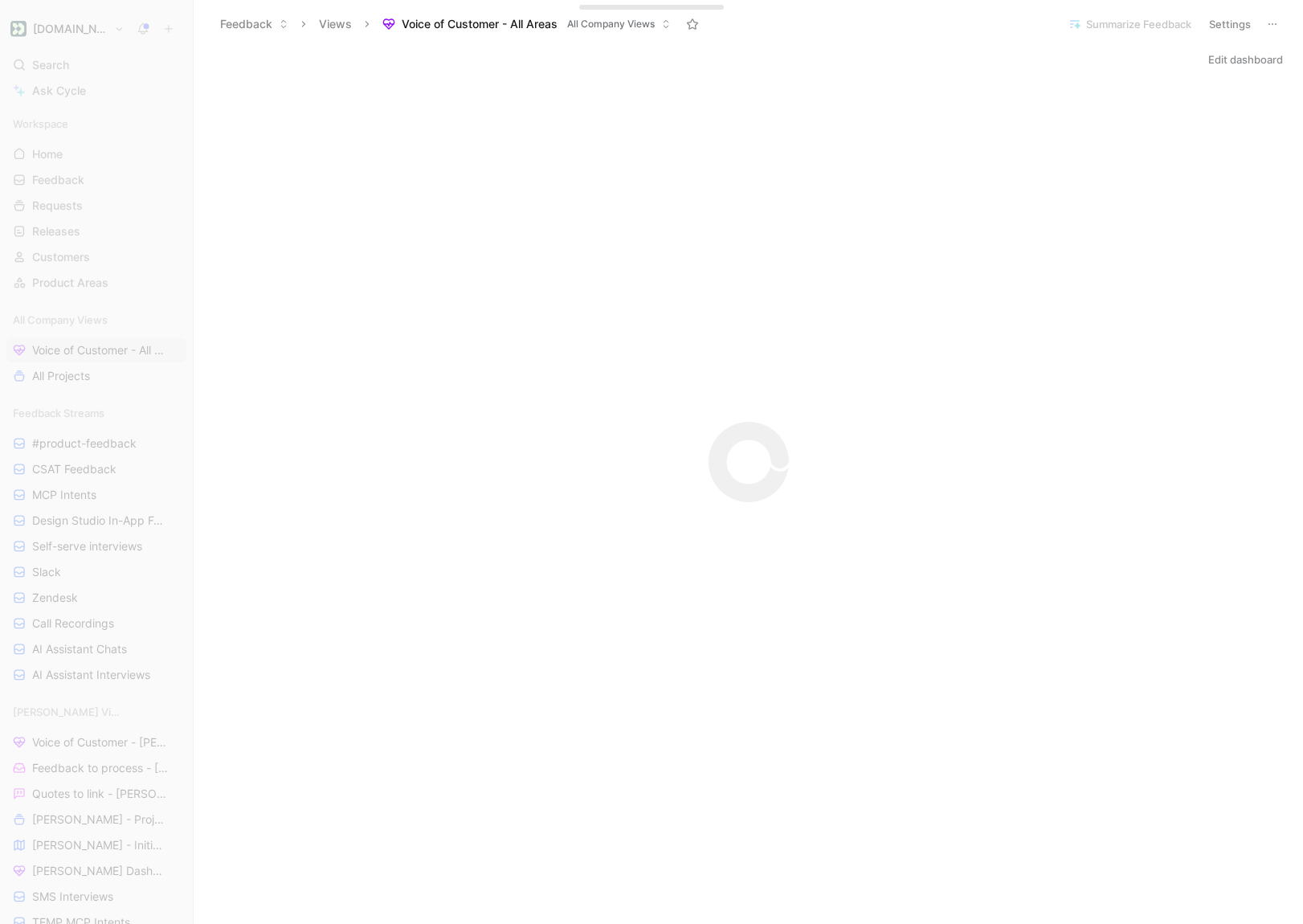 The height and width of the screenshot is (924, 1303). Describe the element at coordinates (59, 413) in the screenshot. I see `span: Feedback Streams` at that location.